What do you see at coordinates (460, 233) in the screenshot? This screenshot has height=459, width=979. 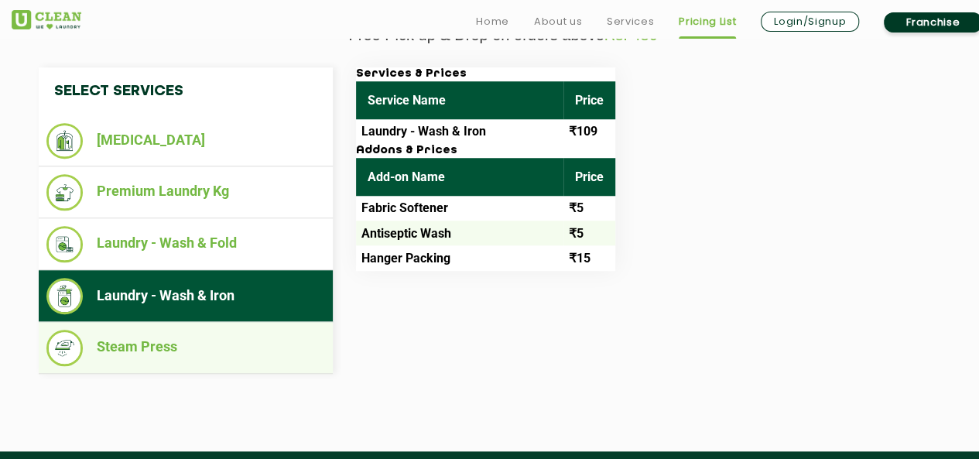 I see `td: Antiseptic Wash` at bounding box center [460, 233].